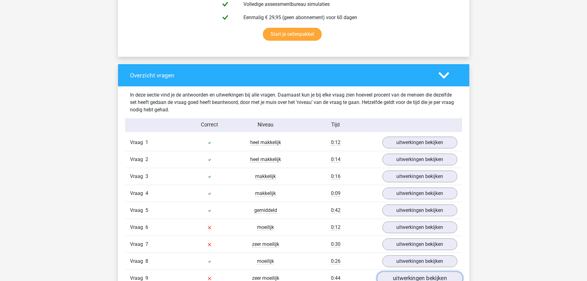 The image size is (587, 281). I want to click on div: Tijd, so click(335, 125).